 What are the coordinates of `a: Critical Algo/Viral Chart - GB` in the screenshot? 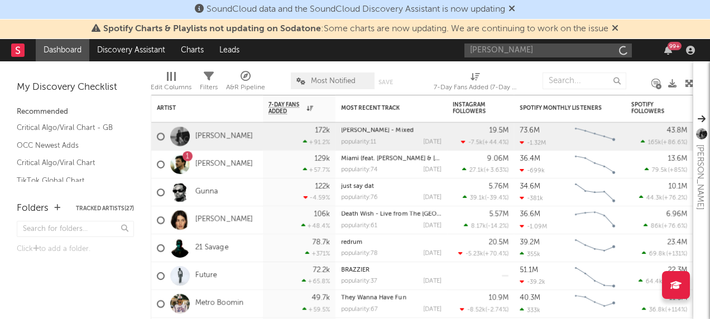 It's located at (70, 128).